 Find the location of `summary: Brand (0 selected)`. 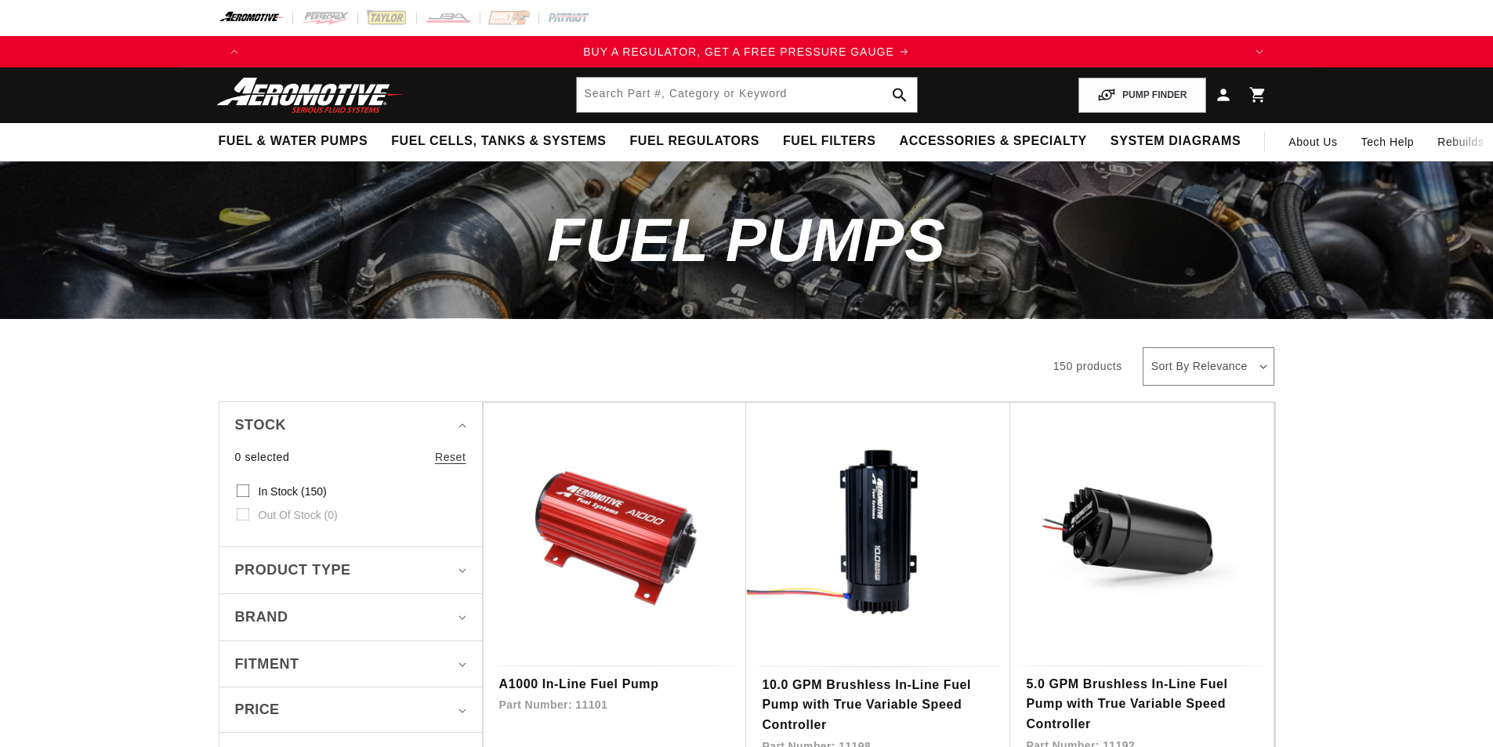

summary: Brand (0 selected) is located at coordinates (350, 617).